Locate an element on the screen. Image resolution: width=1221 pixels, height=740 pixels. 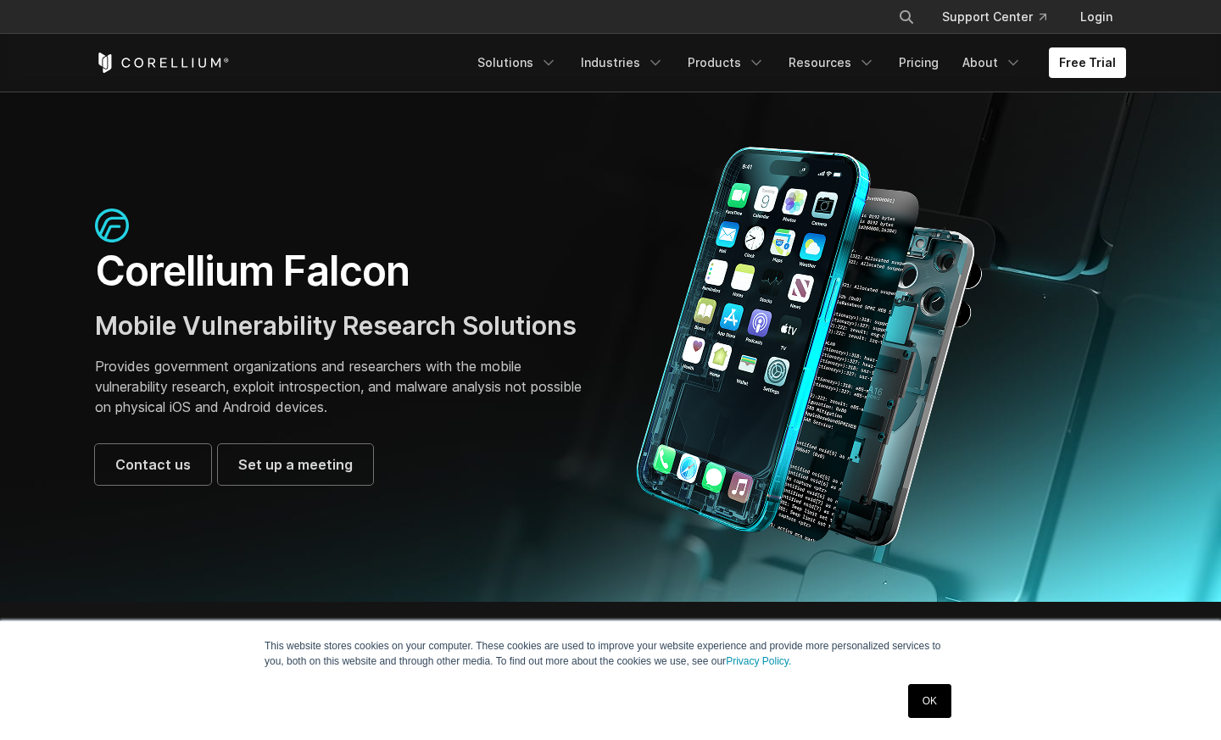
a: Resources is located at coordinates (832, 63).